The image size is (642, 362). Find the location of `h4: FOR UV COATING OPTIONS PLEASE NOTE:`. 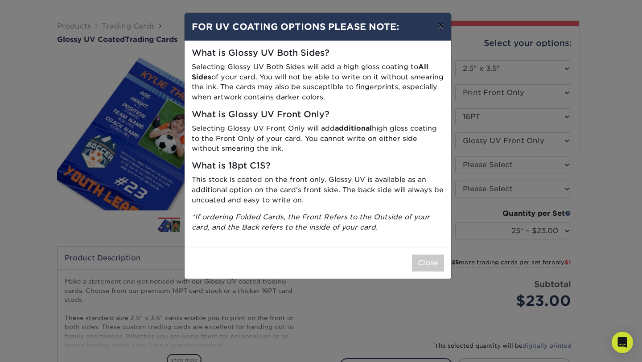

h4: FOR UV COATING OPTIONS PLEASE NOTE: is located at coordinates (318, 27).